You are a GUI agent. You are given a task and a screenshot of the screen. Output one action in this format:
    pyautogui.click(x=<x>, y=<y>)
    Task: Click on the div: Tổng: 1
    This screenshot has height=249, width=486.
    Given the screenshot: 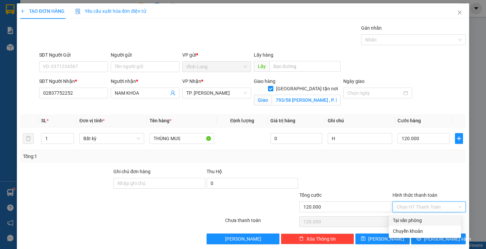 What is the action you would take?
    pyautogui.click(x=105, y=156)
    